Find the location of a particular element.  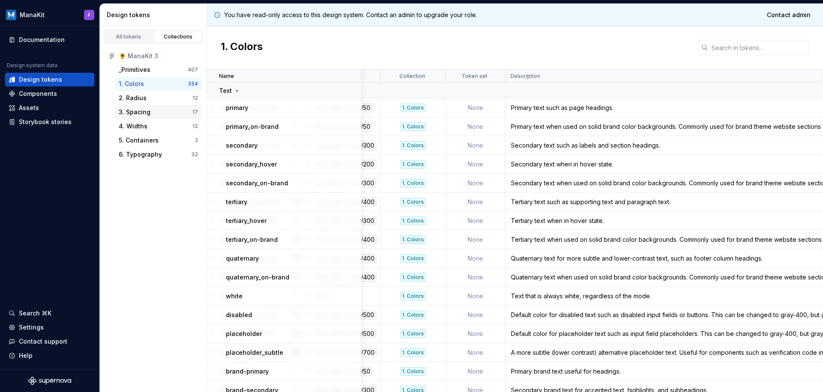

p: tertiary is located at coordinates (237, 202).